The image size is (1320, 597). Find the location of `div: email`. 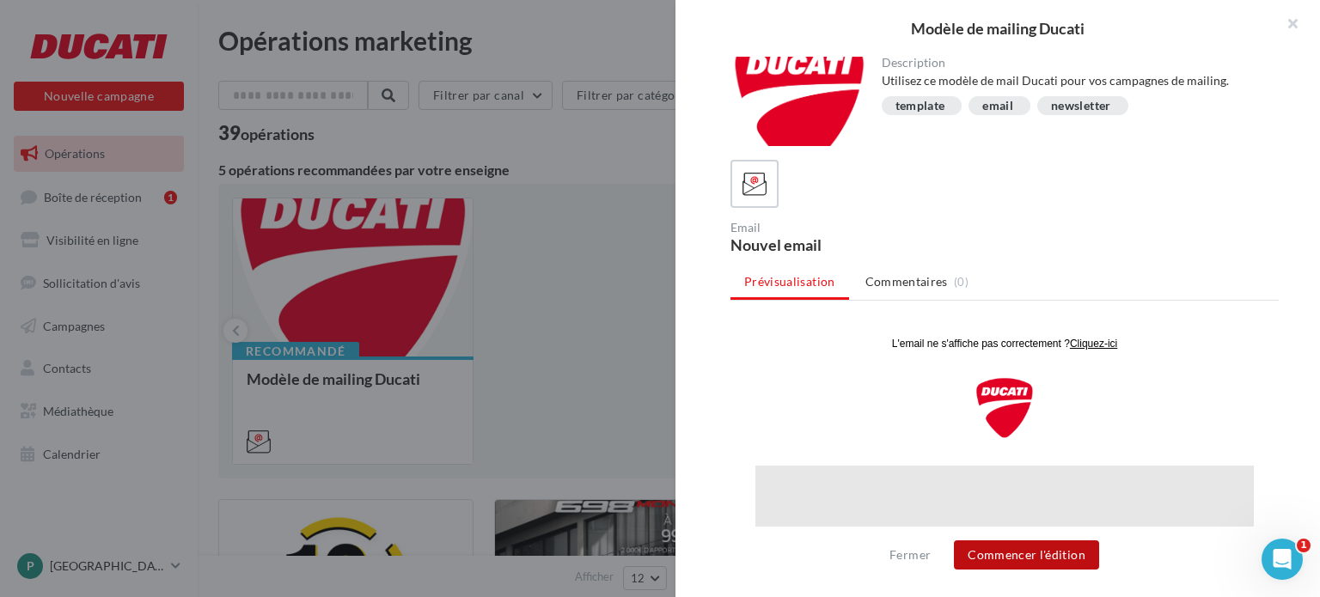

div: email is located at coordinates (998, 106).